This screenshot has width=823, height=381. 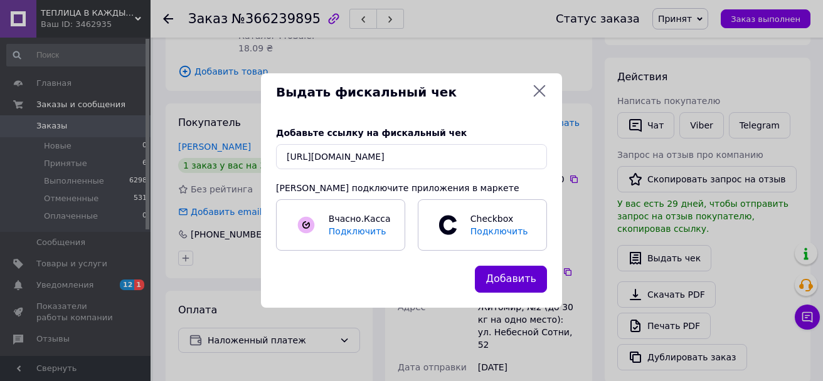 I want to click on a: CheckboxПодключить, so click(x=482, y=225).